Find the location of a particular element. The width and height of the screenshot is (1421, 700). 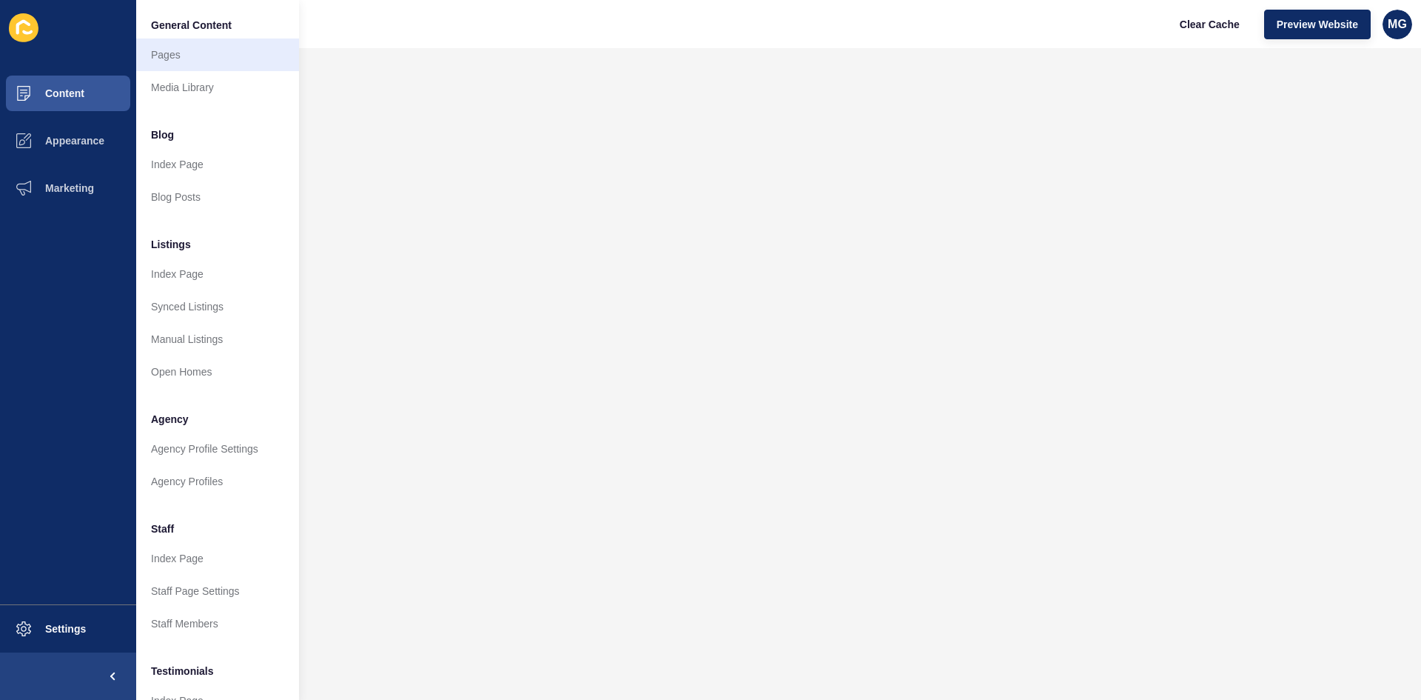

a: Media Library is located at coordinates (218, 87).